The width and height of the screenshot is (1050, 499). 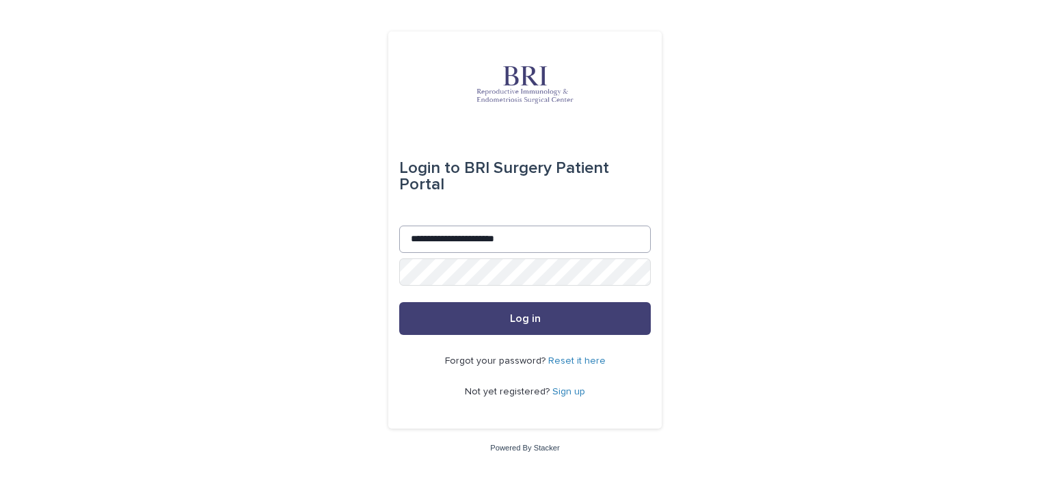 I want to click on div: BRI Surgery Patient Portal, so click(x=525, y=176).